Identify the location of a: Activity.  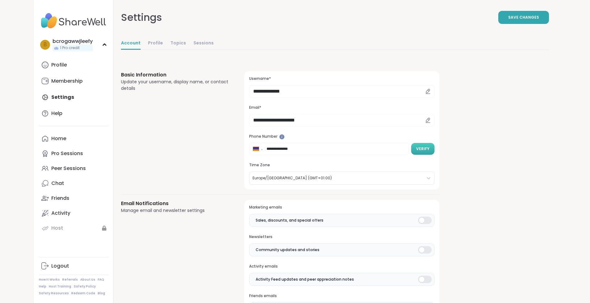
(73, 213).